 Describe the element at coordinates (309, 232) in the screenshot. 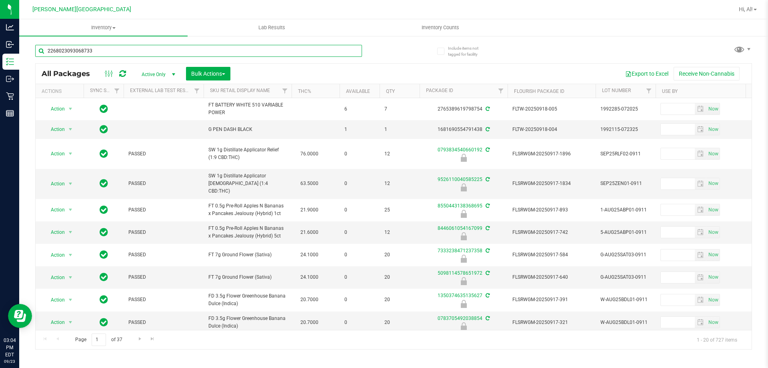

I see `span: 21.6000` at that location.